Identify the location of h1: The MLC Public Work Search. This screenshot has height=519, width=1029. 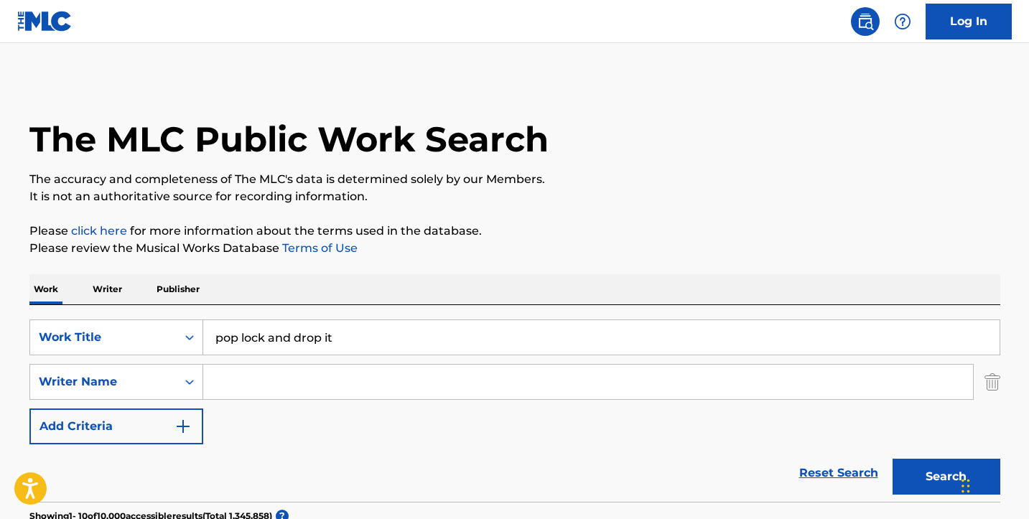
(289, 139).